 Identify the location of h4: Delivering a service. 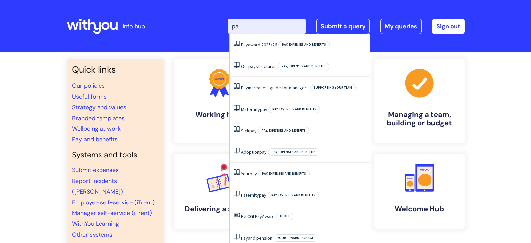
(219, 209).